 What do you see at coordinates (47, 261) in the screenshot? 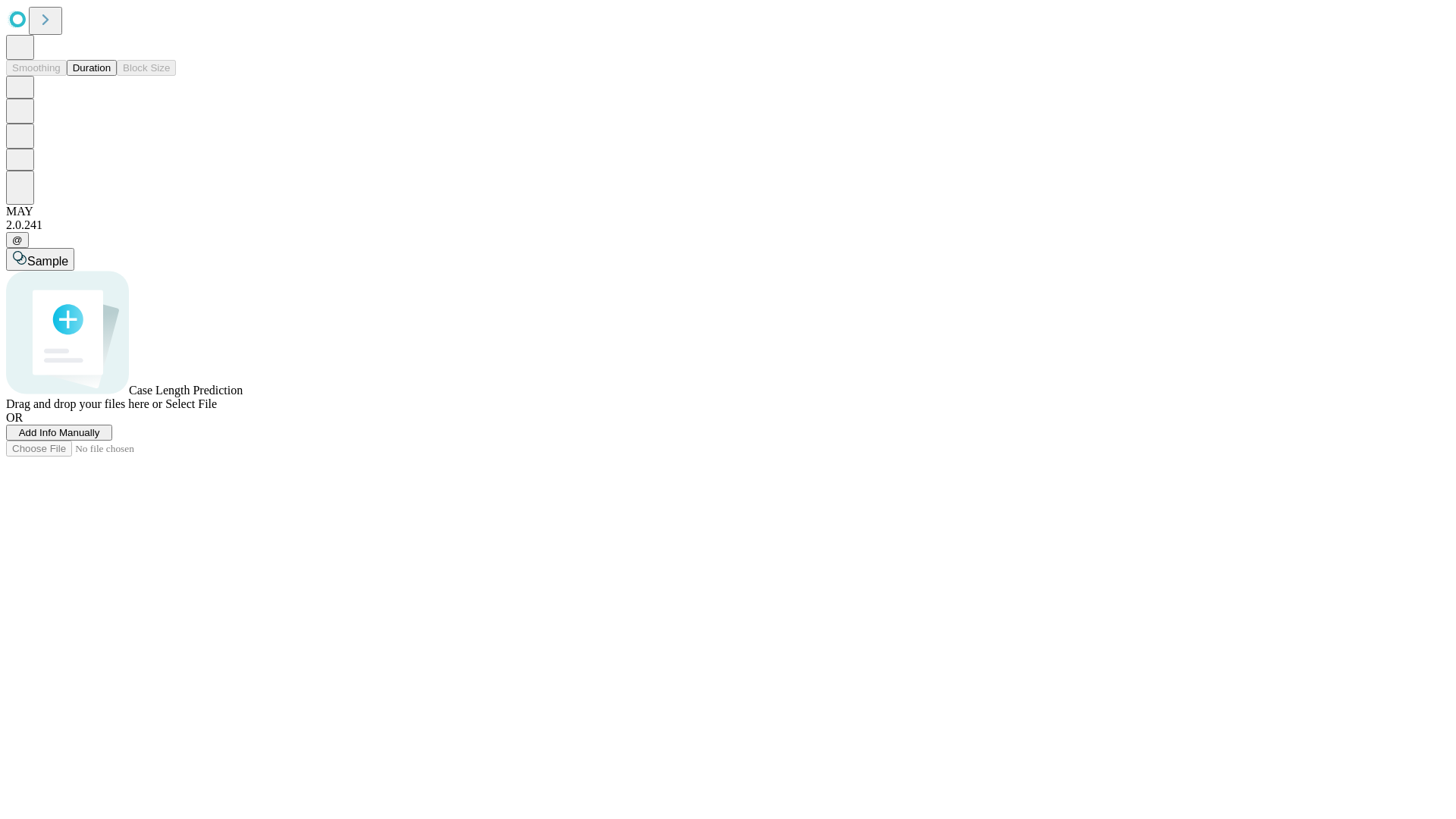
I see `span: Sample` at bounding box center [47, 261].